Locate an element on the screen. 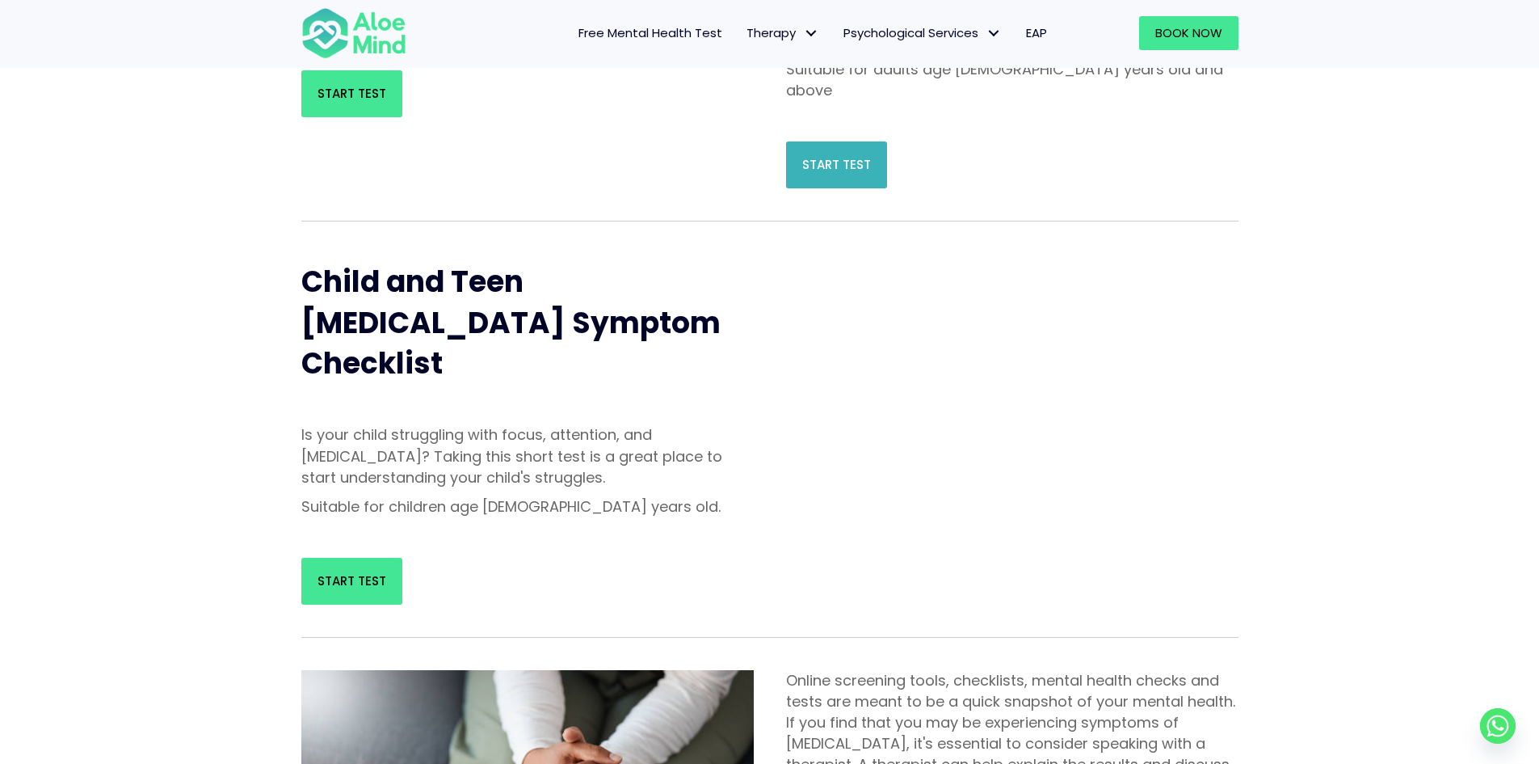 The width and height of the screenshot is (1539, 764). nav: Menu is located at coordinates (743, 33).